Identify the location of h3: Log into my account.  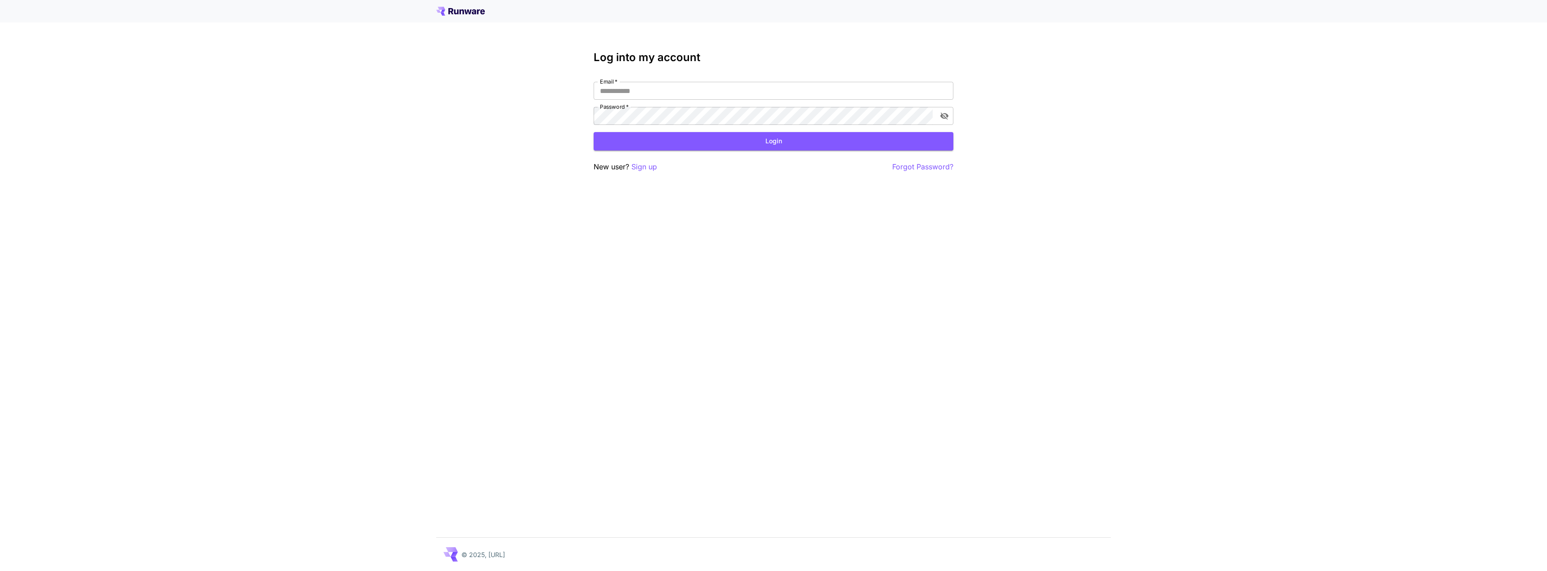
(773, 58).